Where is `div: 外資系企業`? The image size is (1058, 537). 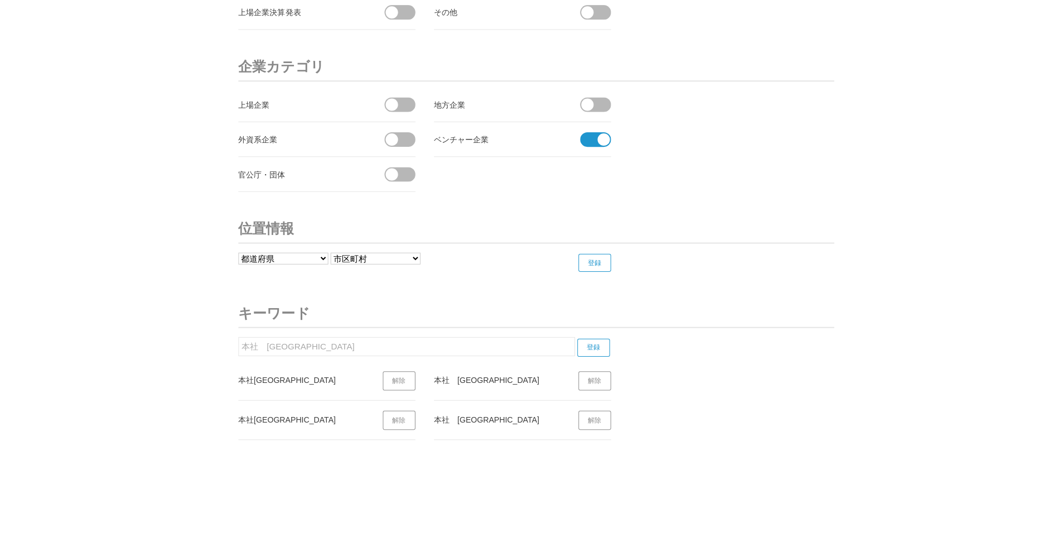
div: 外資系企業 is located at coordinates (299, 138).